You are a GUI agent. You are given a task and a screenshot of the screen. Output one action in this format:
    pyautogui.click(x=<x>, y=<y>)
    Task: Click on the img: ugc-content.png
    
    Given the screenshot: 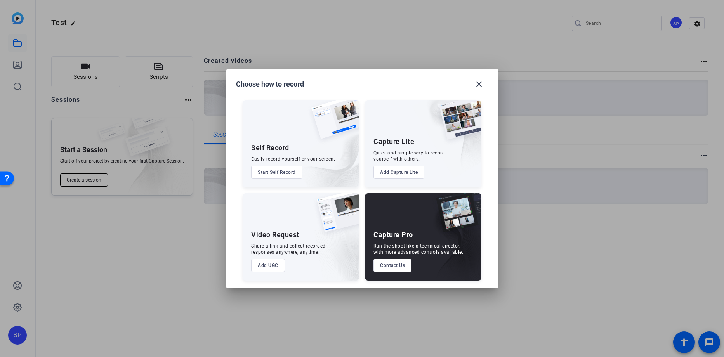 What is the action you would take?
    pyautogui.click(x=335, y=217)
    